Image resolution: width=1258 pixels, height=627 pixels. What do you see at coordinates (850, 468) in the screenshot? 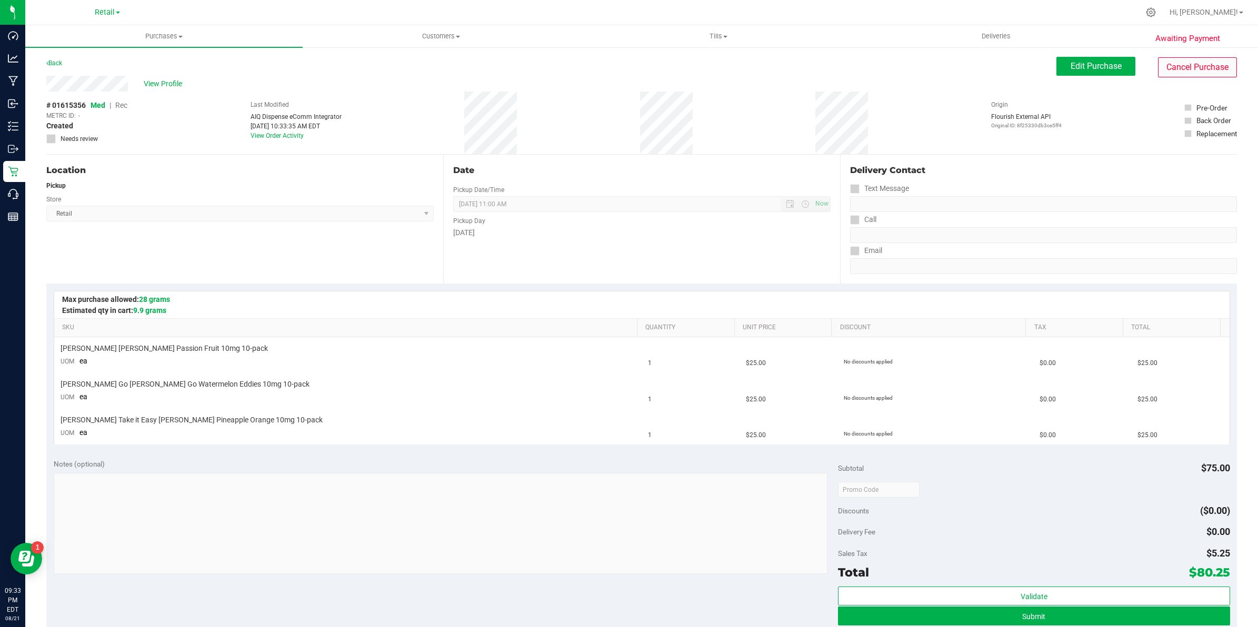
I see `span: Subtotal` at bounding box center [850, 468].